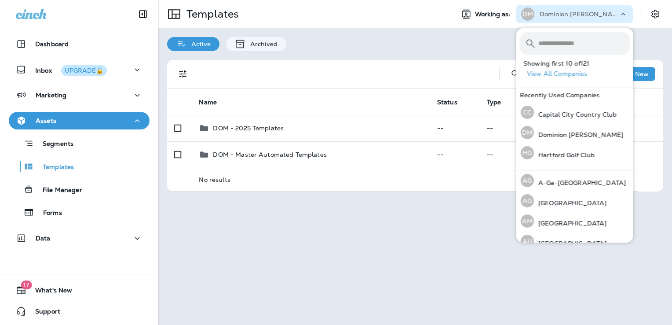 The image size is (672, 325). I want to click on button: Templates, so click(79, 166).